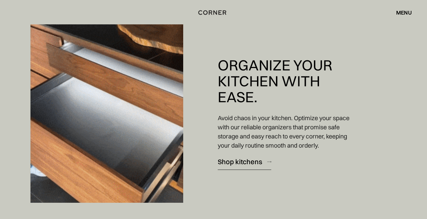  I want to click on a: home, so click(213, 13).